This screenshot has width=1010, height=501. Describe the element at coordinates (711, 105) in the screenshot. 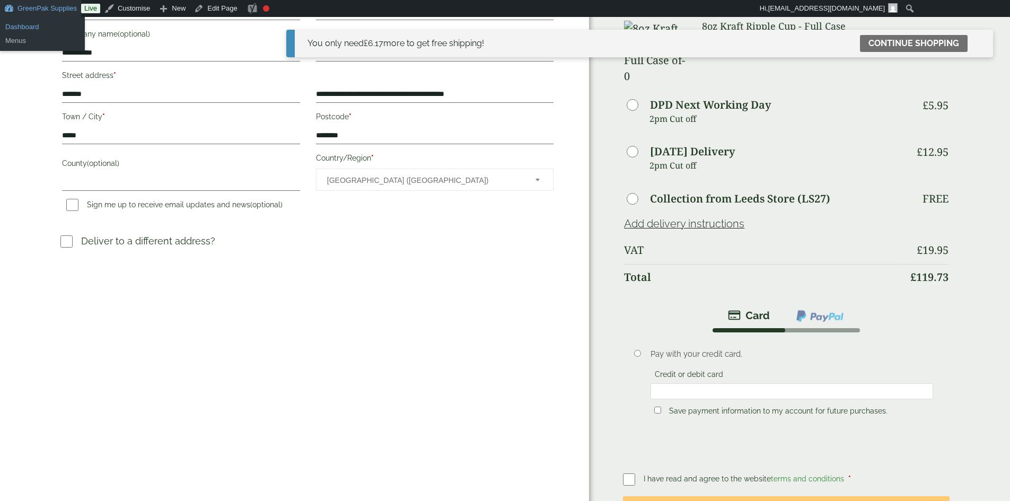

I see `label: DPD Next Working Day` at that location.